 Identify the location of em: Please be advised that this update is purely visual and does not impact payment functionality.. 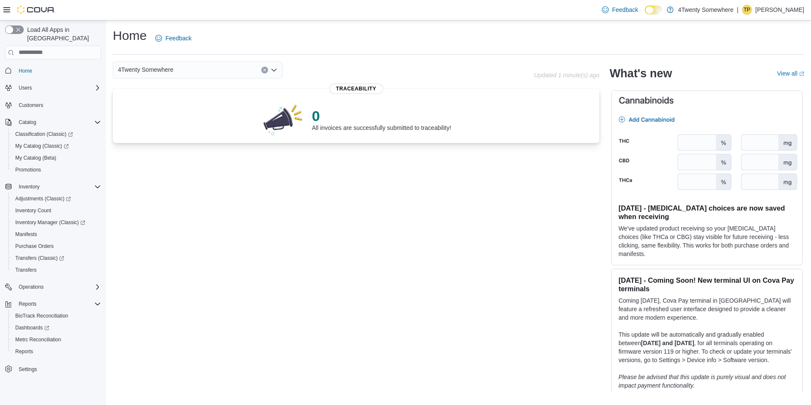
(702, 381).